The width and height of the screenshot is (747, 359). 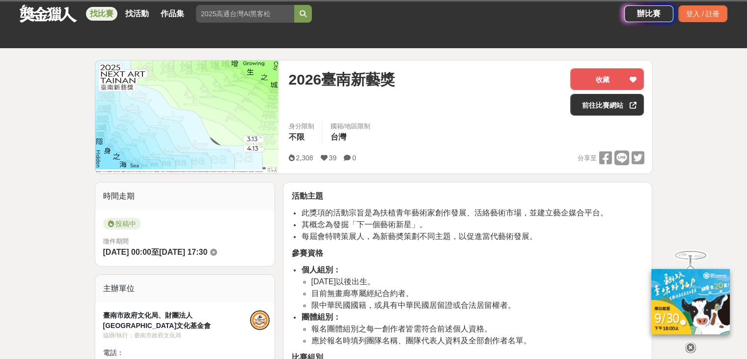 I want to click on span: 投稿中, so click(x=122, y=224).